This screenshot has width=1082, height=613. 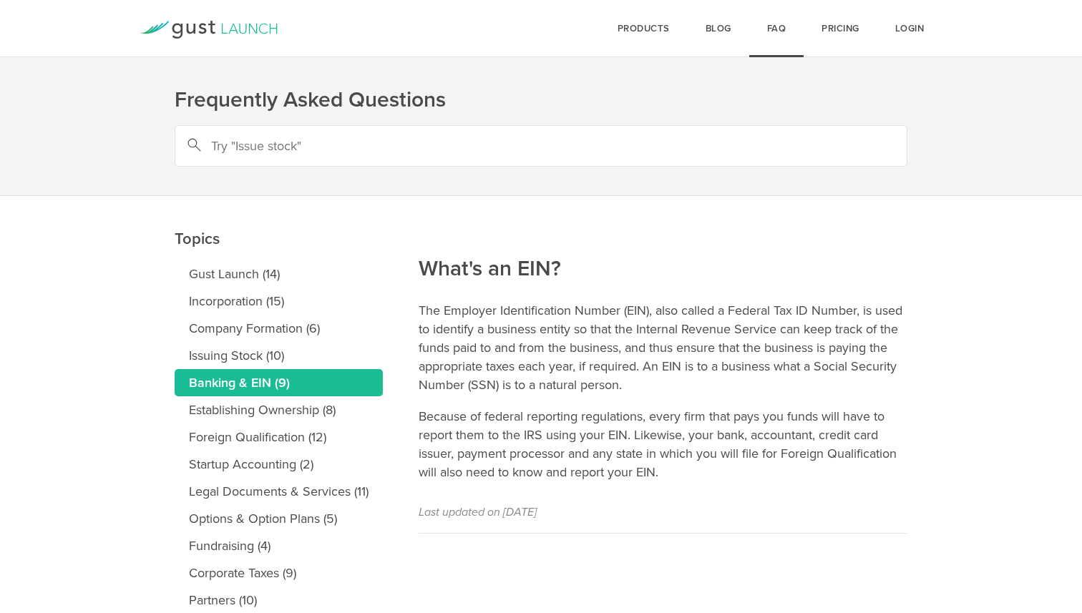 I want to click on h1: Frequently Asked Questions, so click(x=541, y=100).